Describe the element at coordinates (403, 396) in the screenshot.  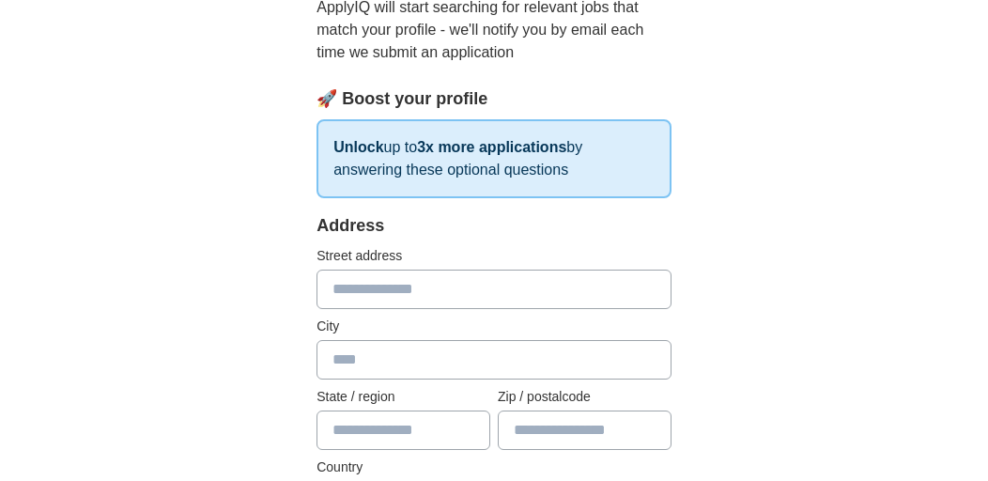
I see `label: State / region` at that location.